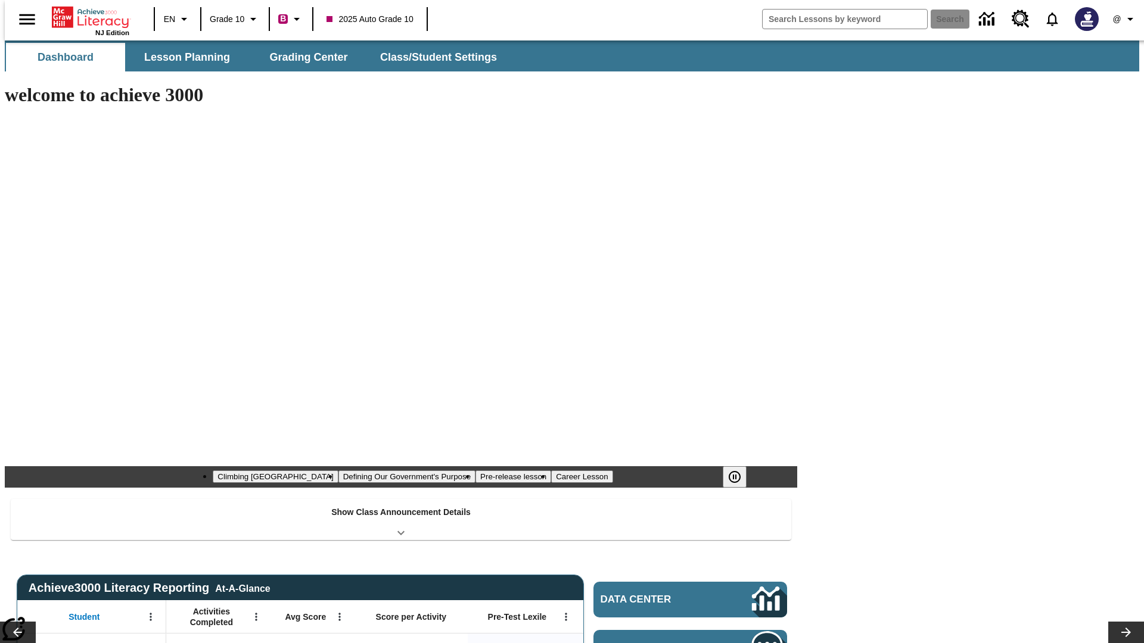  What do you see at coordinates (291, 19) in the screenshot?
I see `button: Boost Class color is violet red. Change class color` at bounding box center [291, 19].